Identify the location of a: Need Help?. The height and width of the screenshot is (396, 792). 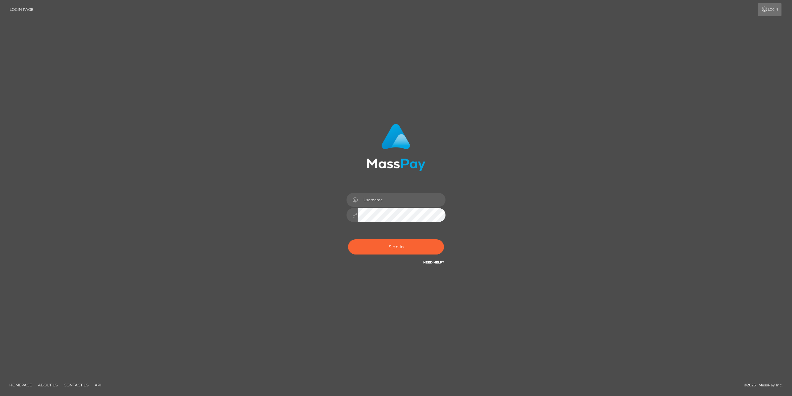
(434, 262).